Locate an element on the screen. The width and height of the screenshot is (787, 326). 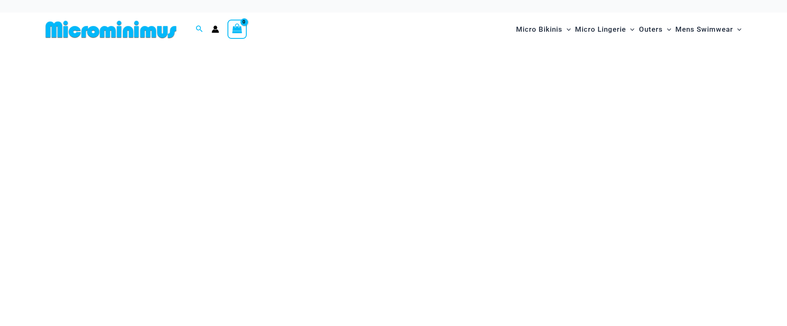
img: MM SHOP LOGO FLAT is located at coordinates (111, 29).